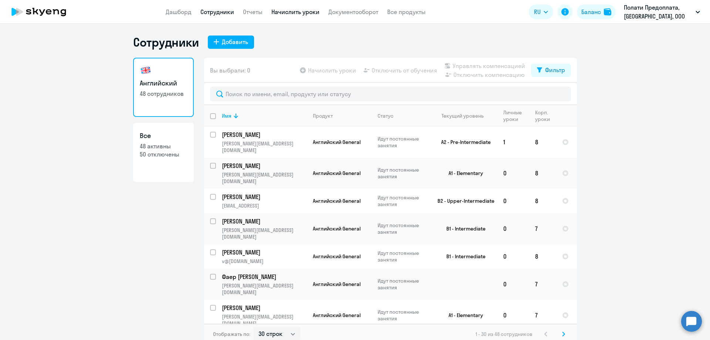 This screenshot has width=710, height=340. Describe the element at coordinates (555, 70) in the screenshot. I see `div: Фильтр` at that location.